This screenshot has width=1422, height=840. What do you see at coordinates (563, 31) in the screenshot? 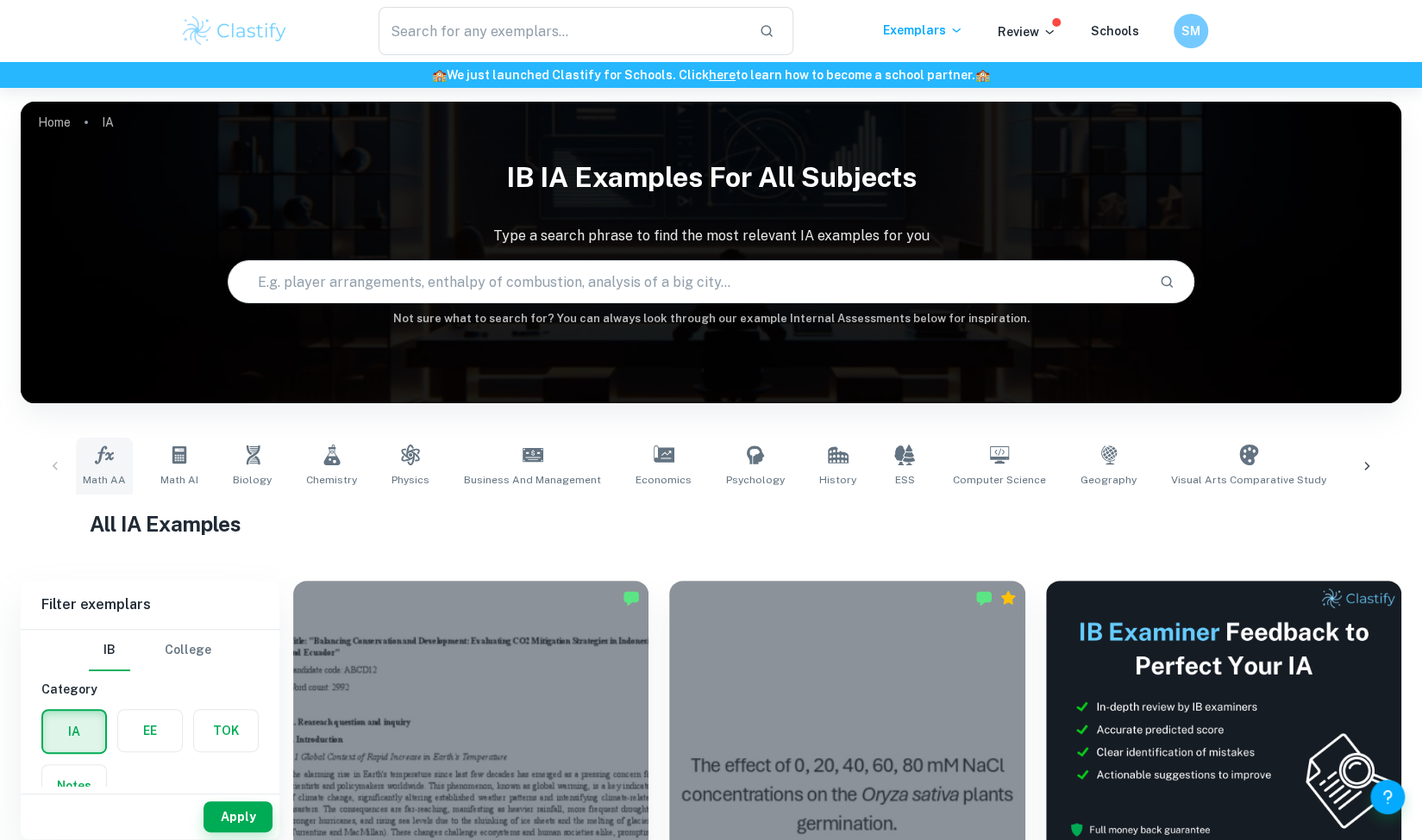
I see `input: Search for any exemplars...` at bounding box center [563, 31].